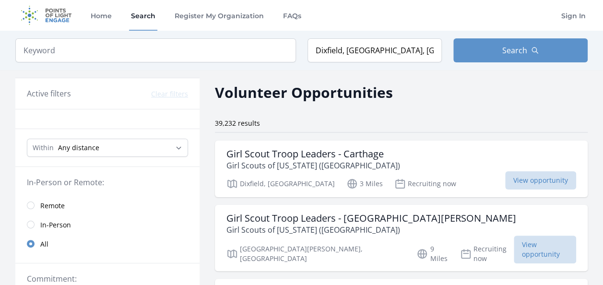 Image resolution: width=603 pixels, height=285 pixels. I want to click on span: Remote, so click(52, 206).